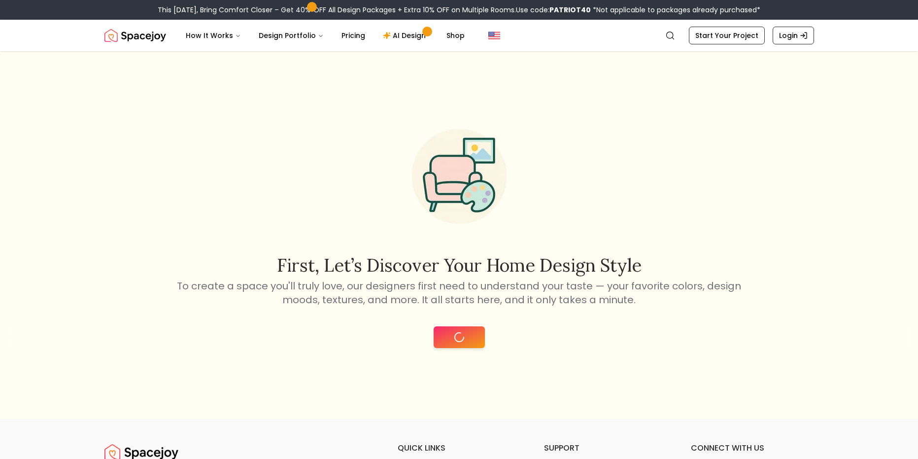 This screenshot has width=918, height=459. Describe the element at coordinates (570, 10) in the screenshot. I see `b: PATRIOT40` at that location.